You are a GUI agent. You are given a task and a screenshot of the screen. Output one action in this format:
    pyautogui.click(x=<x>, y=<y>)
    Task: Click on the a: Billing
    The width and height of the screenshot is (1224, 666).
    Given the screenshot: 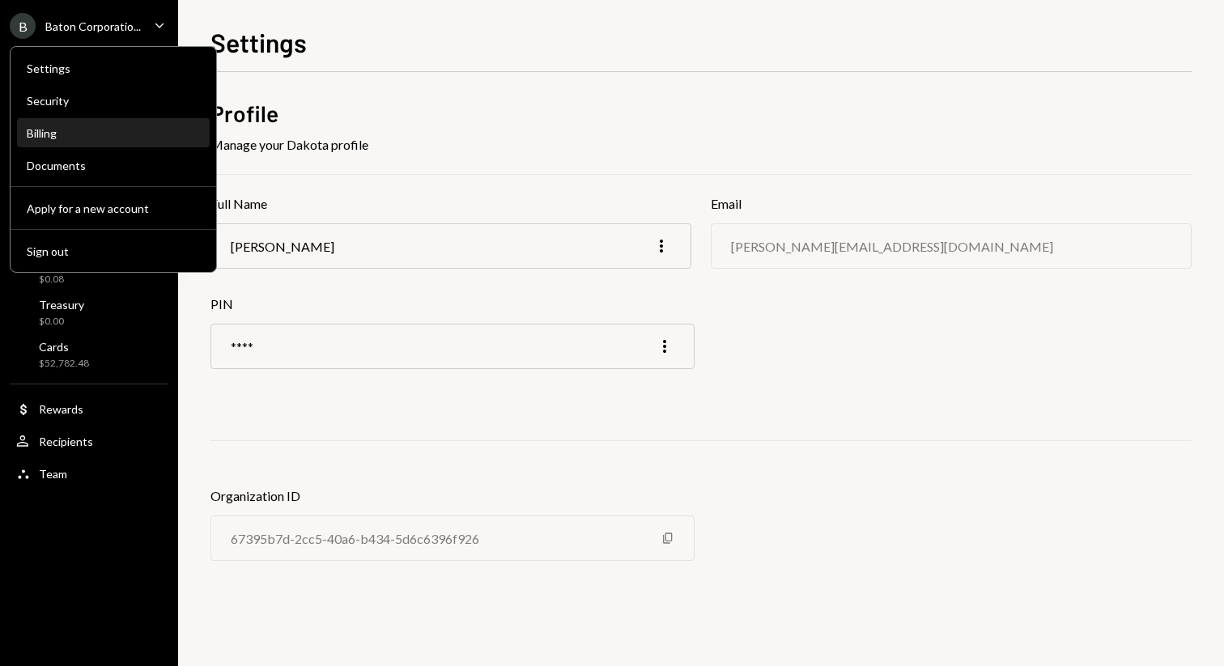 What is the action you would take?
    pyautogui.click(x=113, y=133)
    